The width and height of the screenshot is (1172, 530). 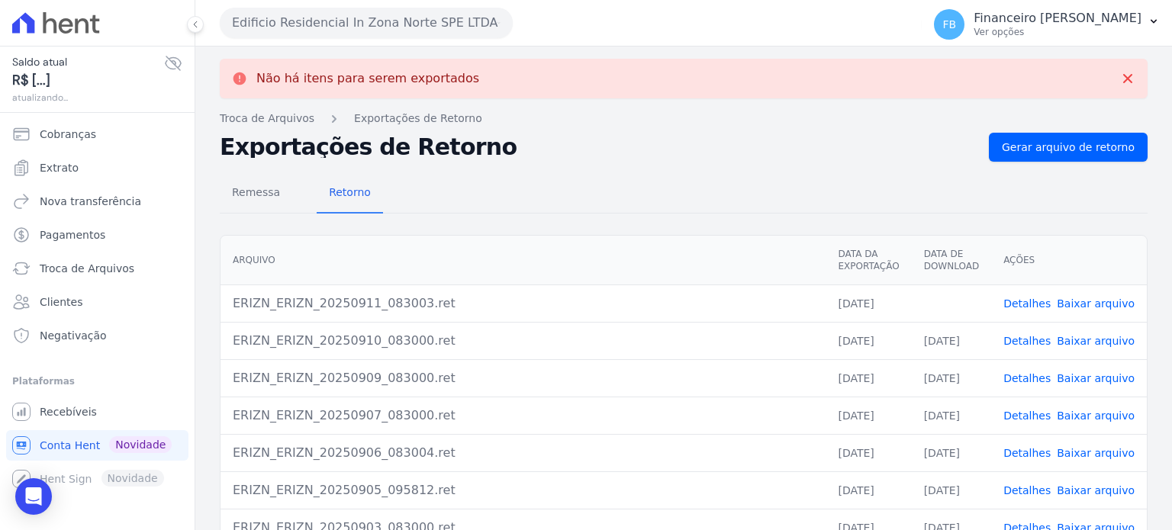 What do you see at coordinates (97, 168) in the screenshot?
I see `a: Extrato` at bounding box center [97, 168].